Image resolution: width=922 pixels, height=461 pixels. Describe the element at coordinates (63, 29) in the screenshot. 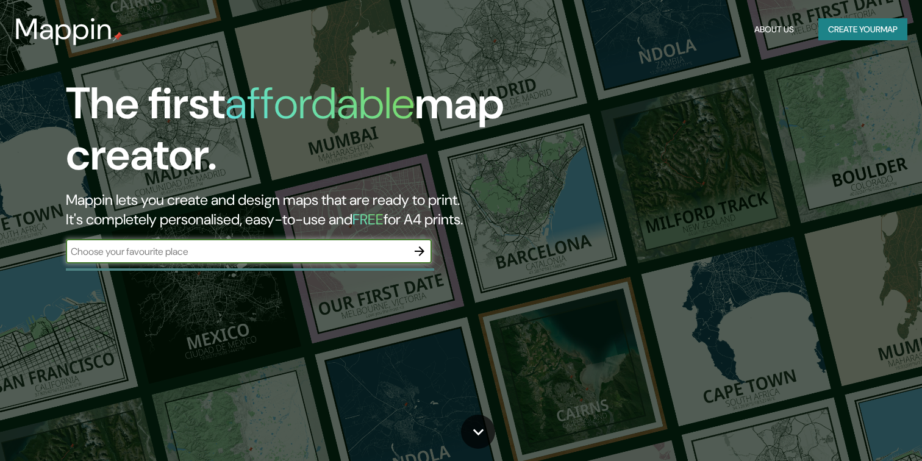

I see `h3: Mappin` at that location.